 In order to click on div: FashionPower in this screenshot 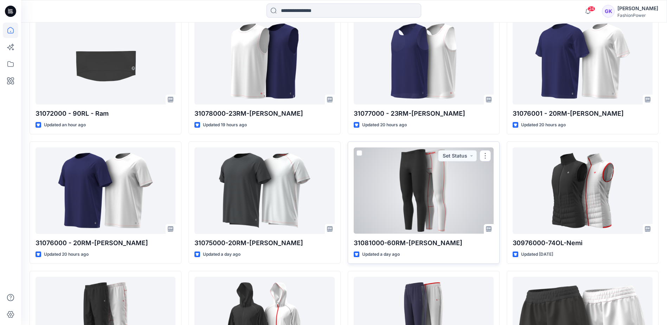, I will do `click(638, 15)`.